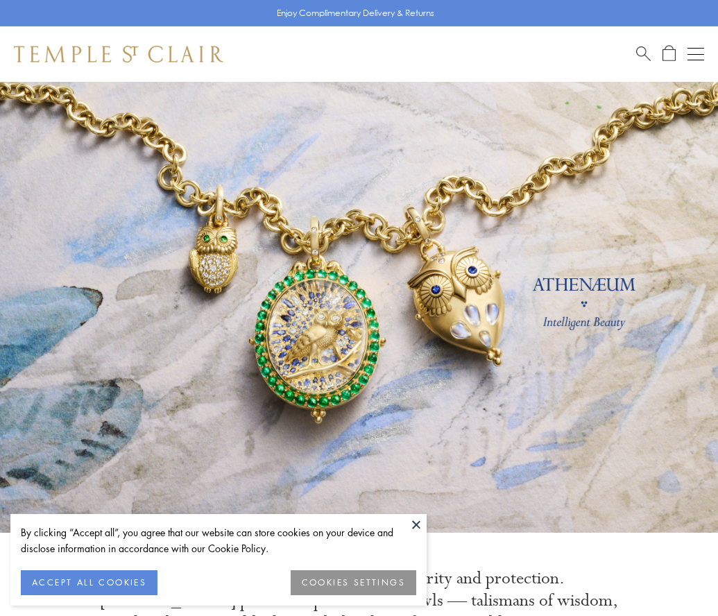 This screenshot has width=718, height=616. Describe the element at coordinates (218, 540) in the screenshot. I see `div: By clicking “Accept all”, you agree that our website can store cookies on your device and disclos...` at that location.